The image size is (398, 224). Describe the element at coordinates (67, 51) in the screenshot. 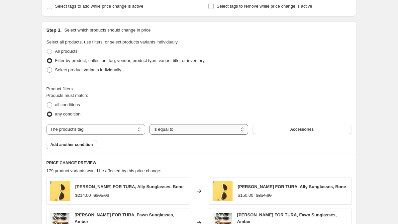

I see `span: All products` at that location.